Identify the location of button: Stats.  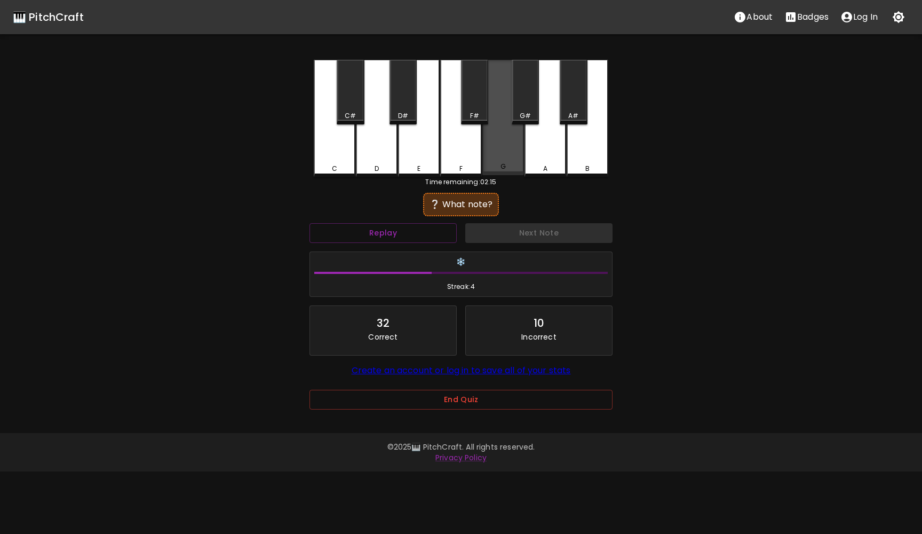
(806, 17).